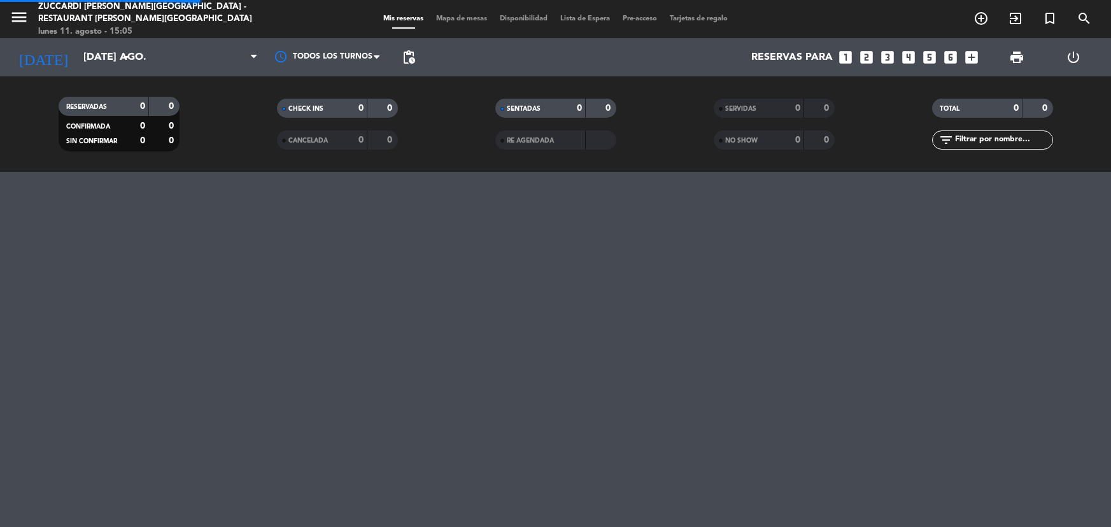 The height and width of the screenshot is (527, 1111). What do you see at coordinates (1017, 57) in the screenshot?
I see `span: print` at bounding box center [1017, 57].